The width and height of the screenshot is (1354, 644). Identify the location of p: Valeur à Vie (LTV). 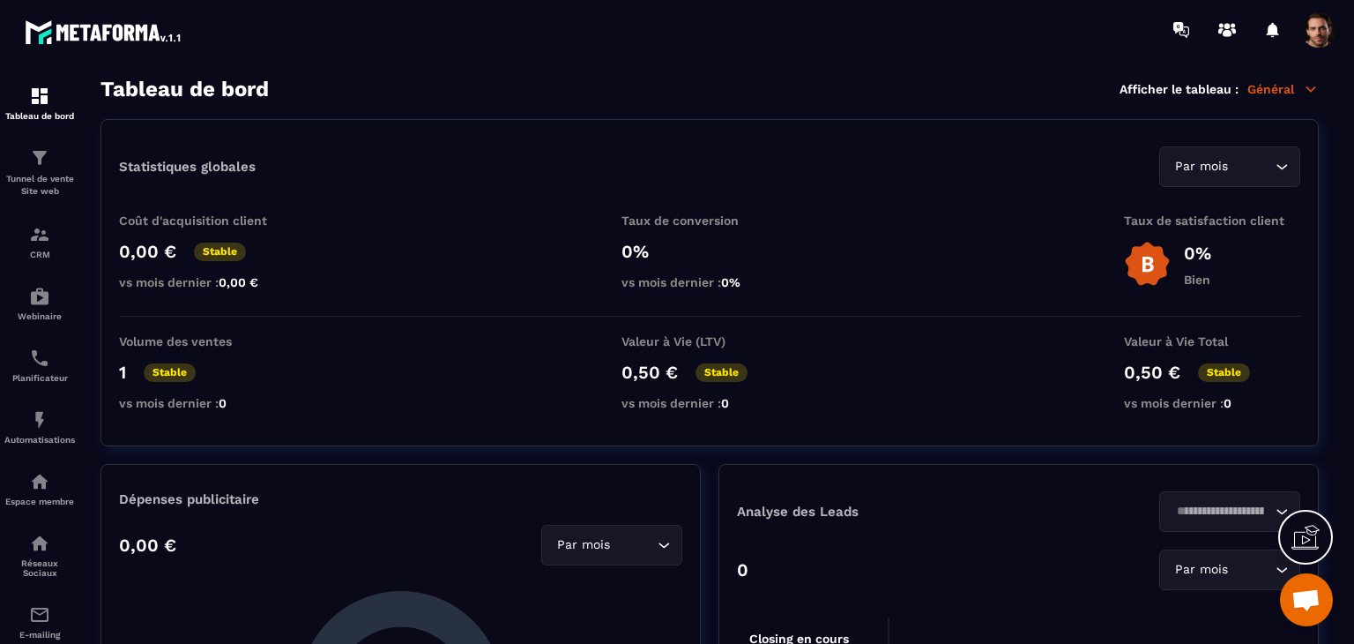
(710, 341).